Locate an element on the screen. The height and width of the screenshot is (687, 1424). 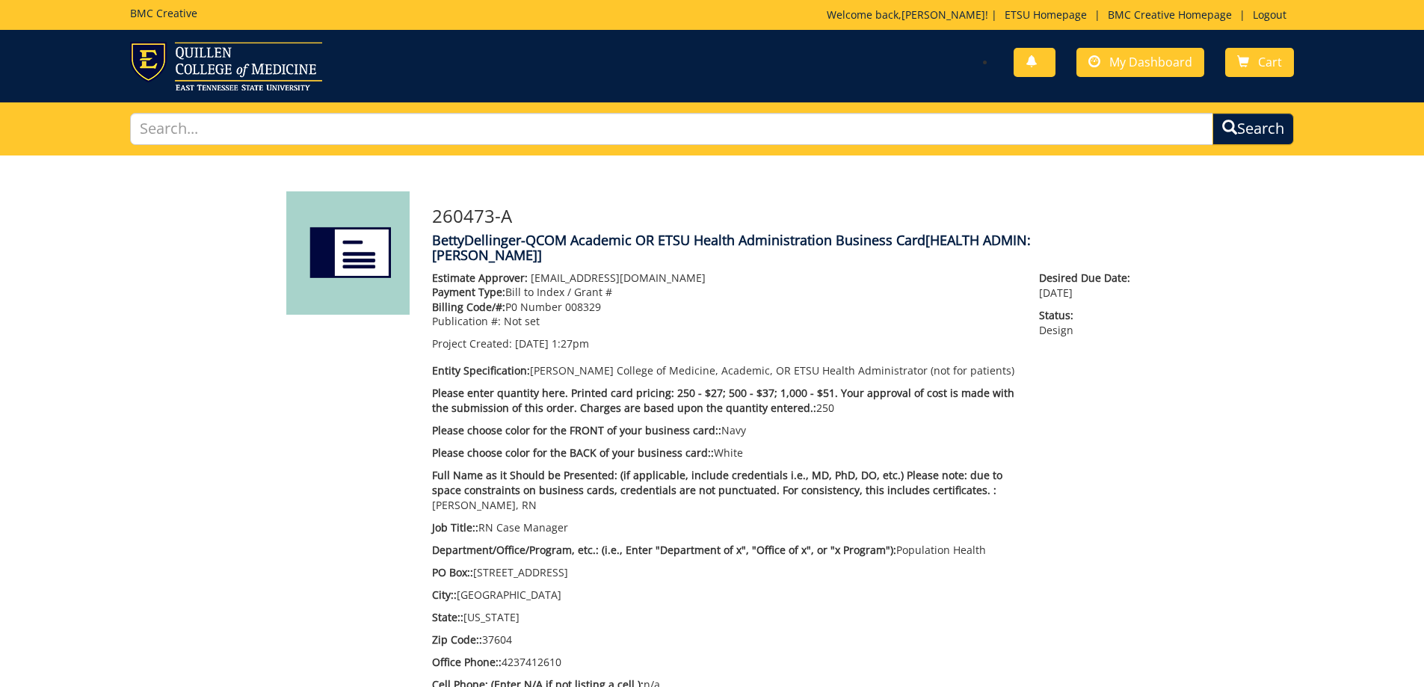
p: Navy is located at coordinates (724, 431).